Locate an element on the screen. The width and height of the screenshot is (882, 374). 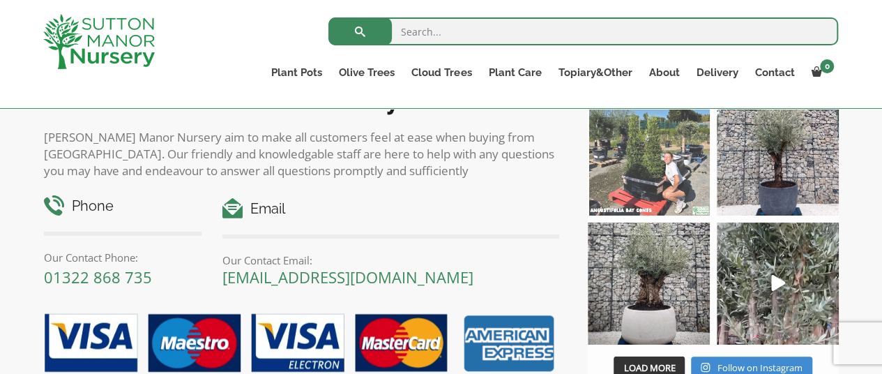
a: Contact is located at coordinates (774, 72).